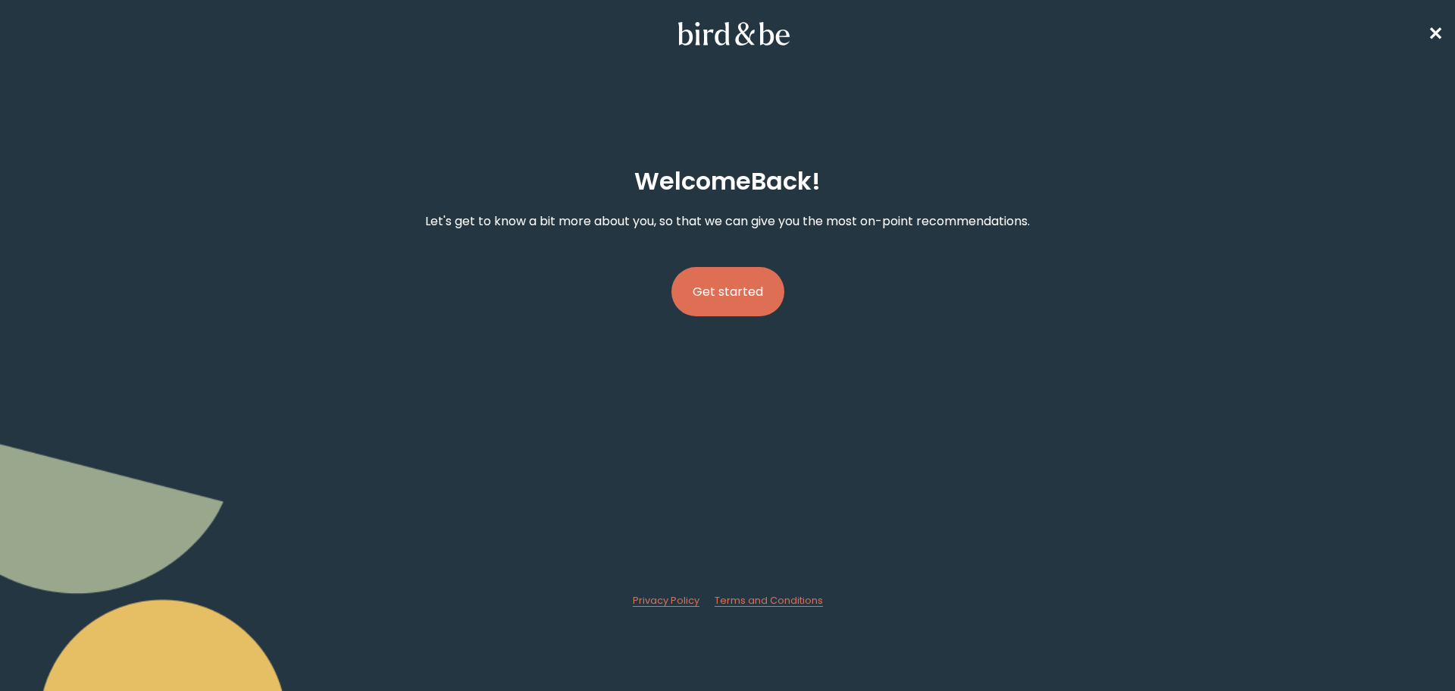  What do you see at coordinates (728, 291) in the screenshot?
I see `a: Get started` at bounding box center [728, 291].